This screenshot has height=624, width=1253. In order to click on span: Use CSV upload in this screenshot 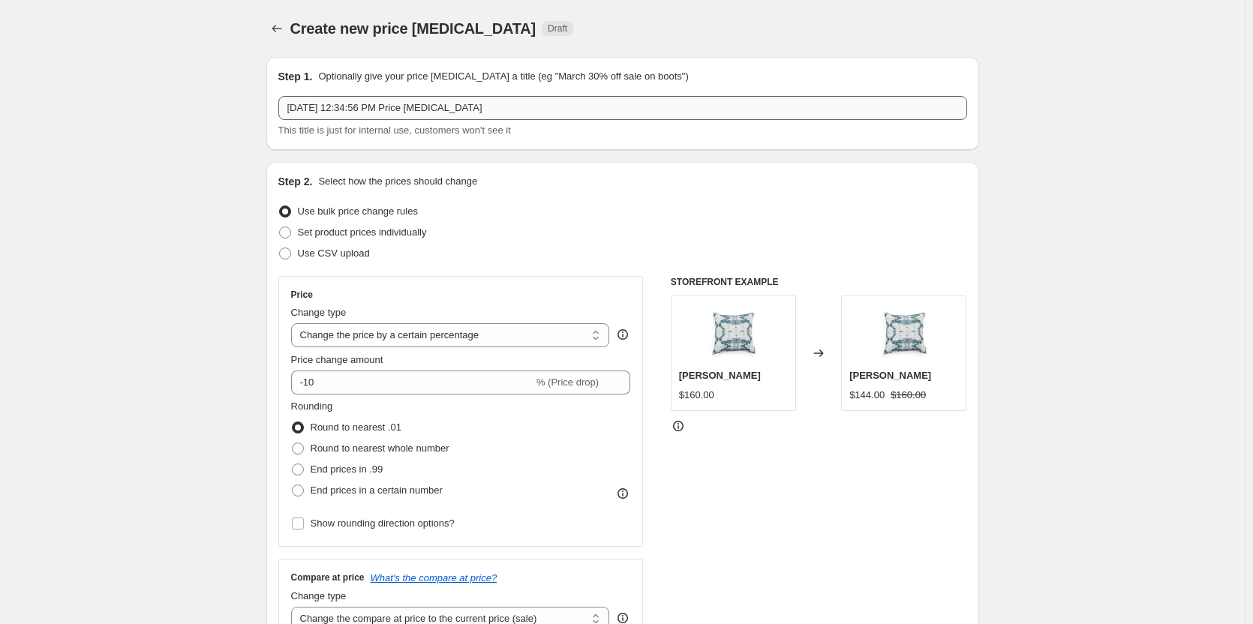, I will do `click(334, 253)`.